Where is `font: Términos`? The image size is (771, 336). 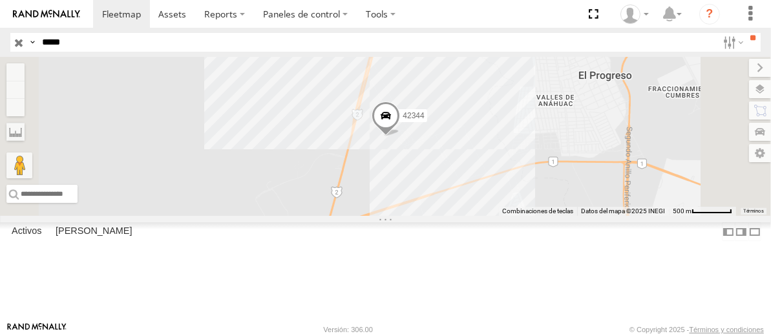
font: Términos is located at coordinates (753, 211).